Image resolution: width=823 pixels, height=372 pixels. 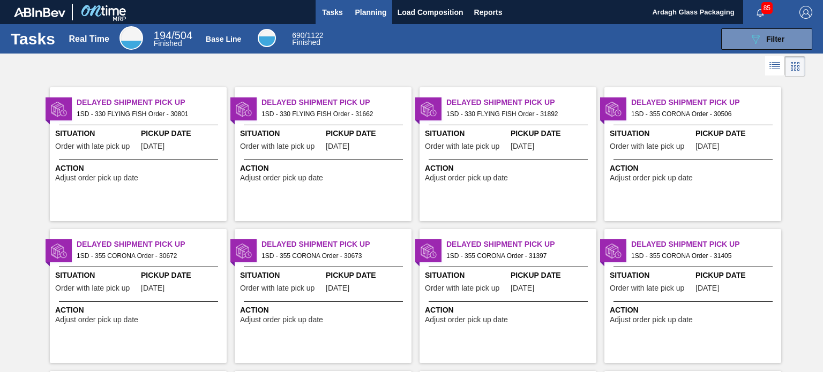 What do you see at coordinates (517, 114) in the screenshot?
I see `span: 1SD - 330 FLYING FISH Order - 31892` at bounding box center [517, 114].